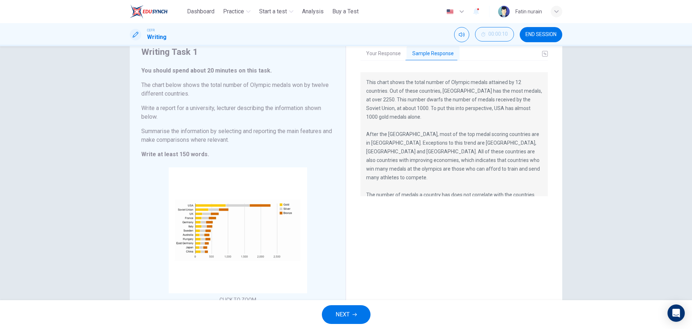 This screenshot has height=329, width=692. Describe the element at coordinates (529, 12) in the screenshot. I see `div: Fatin nurain` at that location.